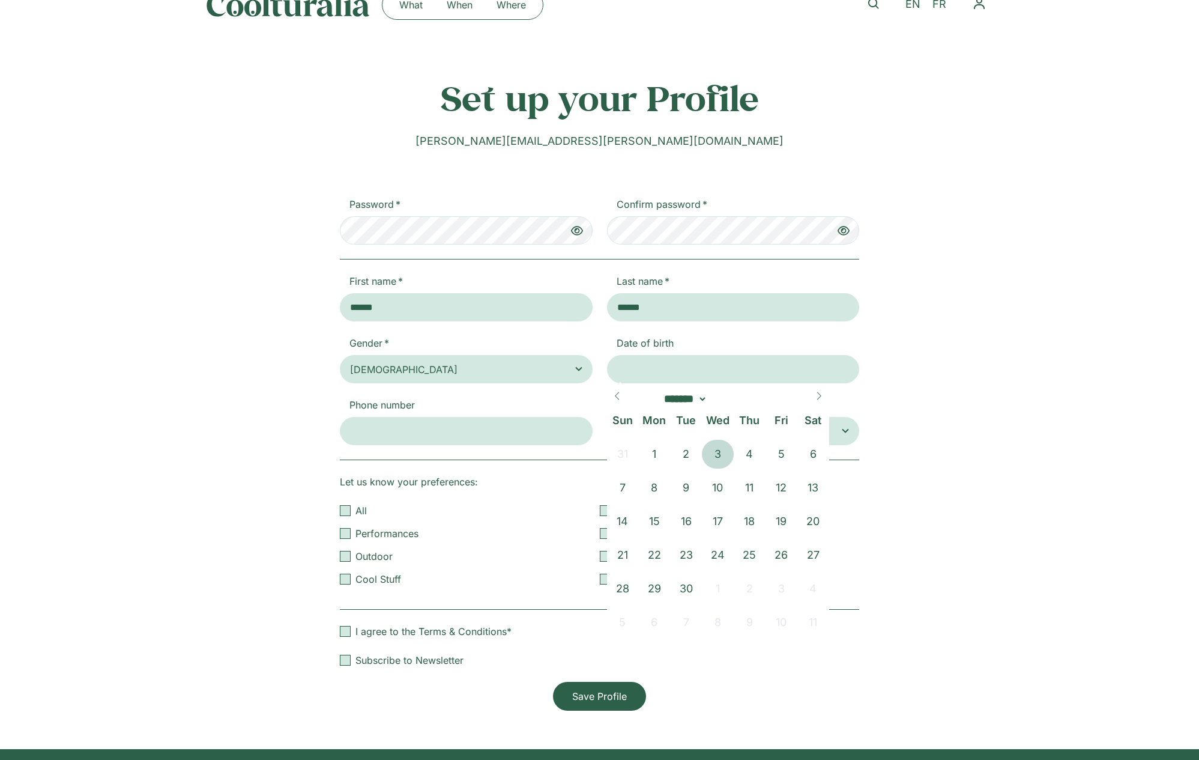 This screenshot has width=1199, height=760. I want to click on label: I agree to the Terms & Conditions*, so click(599, 631).